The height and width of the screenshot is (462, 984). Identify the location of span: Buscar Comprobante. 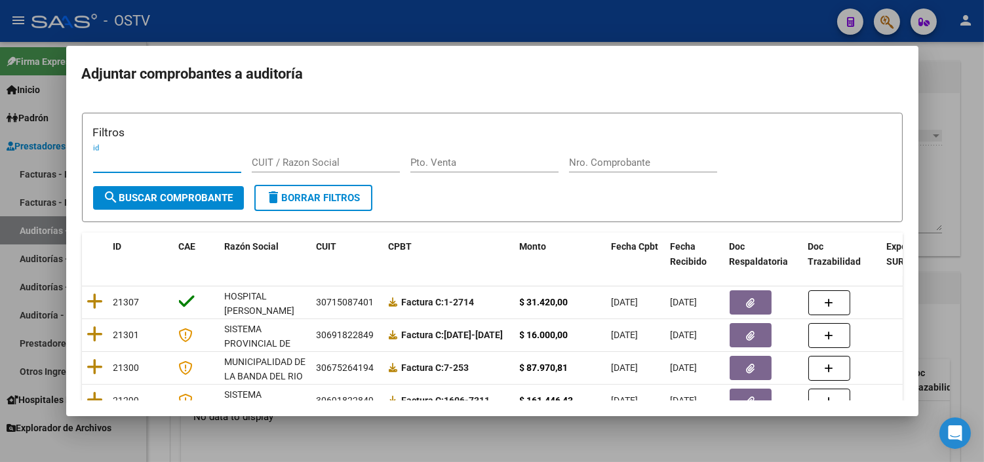
(168, 198).